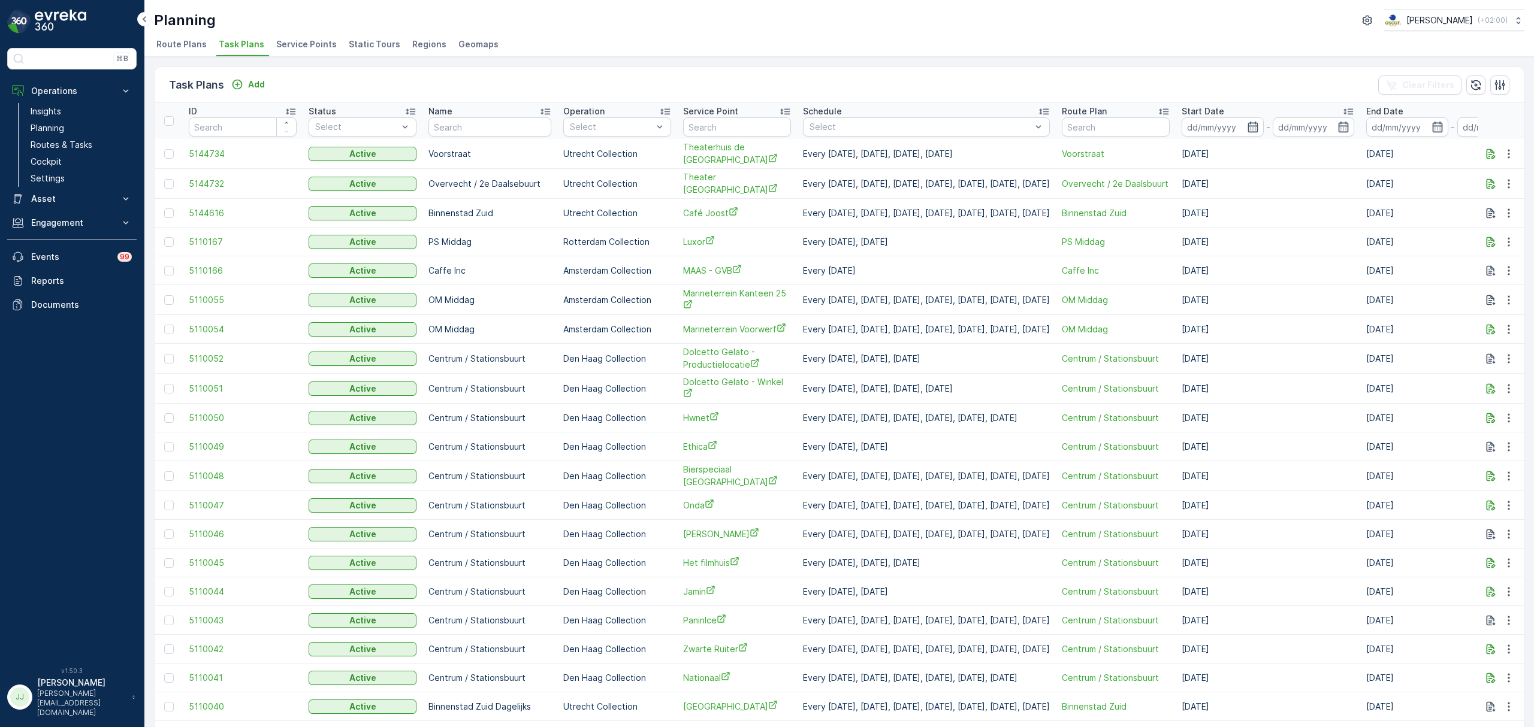 The height and width of the screenshot is (727, 1534). What do you see at coordinates (243, 534) in the screenshot?
I see `span: 5110046` at bounding box center [243, 534].